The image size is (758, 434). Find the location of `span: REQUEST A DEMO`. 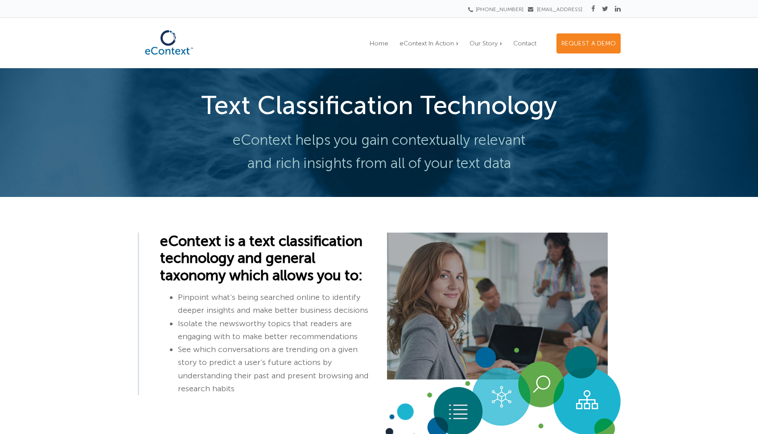

span: REQUEST A DEMO is located at coordinates (588, 43).